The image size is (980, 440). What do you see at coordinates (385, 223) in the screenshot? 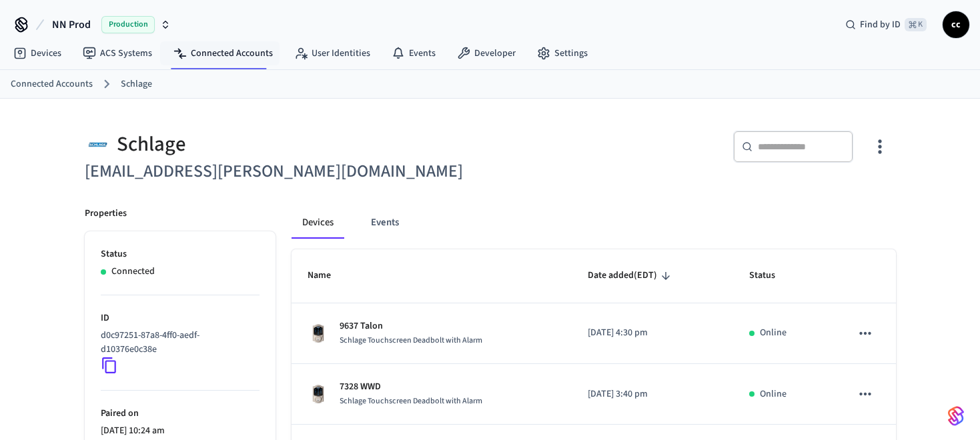
I see `button: Events` at bounding box center [385, 223].